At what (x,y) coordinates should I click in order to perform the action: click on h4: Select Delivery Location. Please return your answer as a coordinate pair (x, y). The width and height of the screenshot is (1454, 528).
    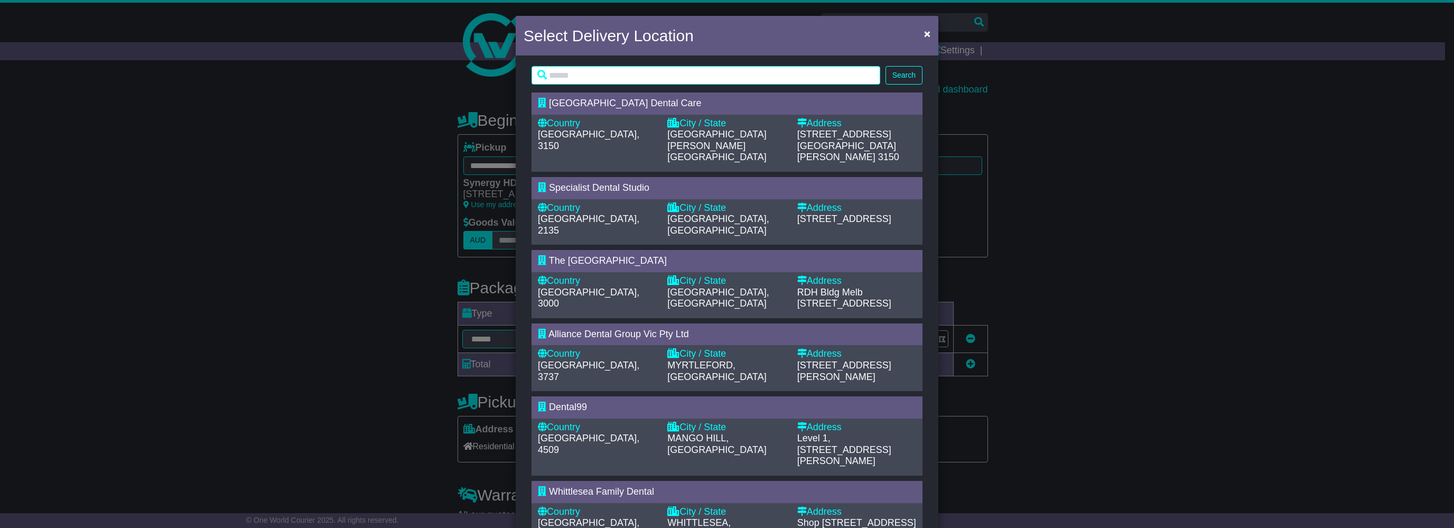
    Looking at the image, I should click on (609, 35).